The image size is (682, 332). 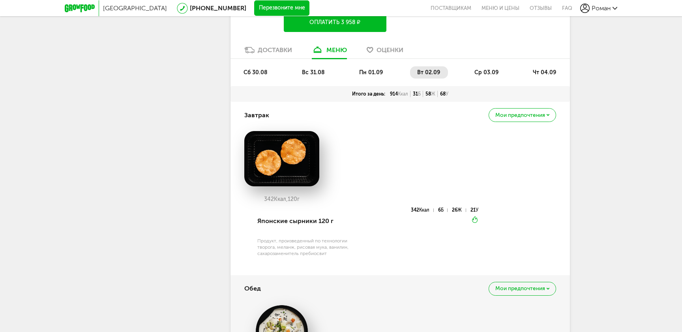 What do you see at coordinates (601, 8) in the screenshot?
I see `span: Роман` at bounding box center [601, 8].